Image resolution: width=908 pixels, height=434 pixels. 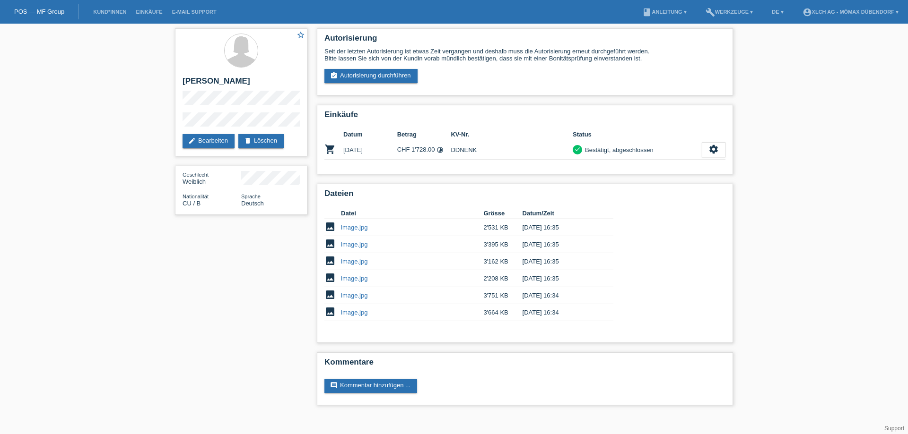 What do you see at coordinates (503, 245) in the screenshot?
I see `td: 3'395 KB` at bounding box center [503, 245].